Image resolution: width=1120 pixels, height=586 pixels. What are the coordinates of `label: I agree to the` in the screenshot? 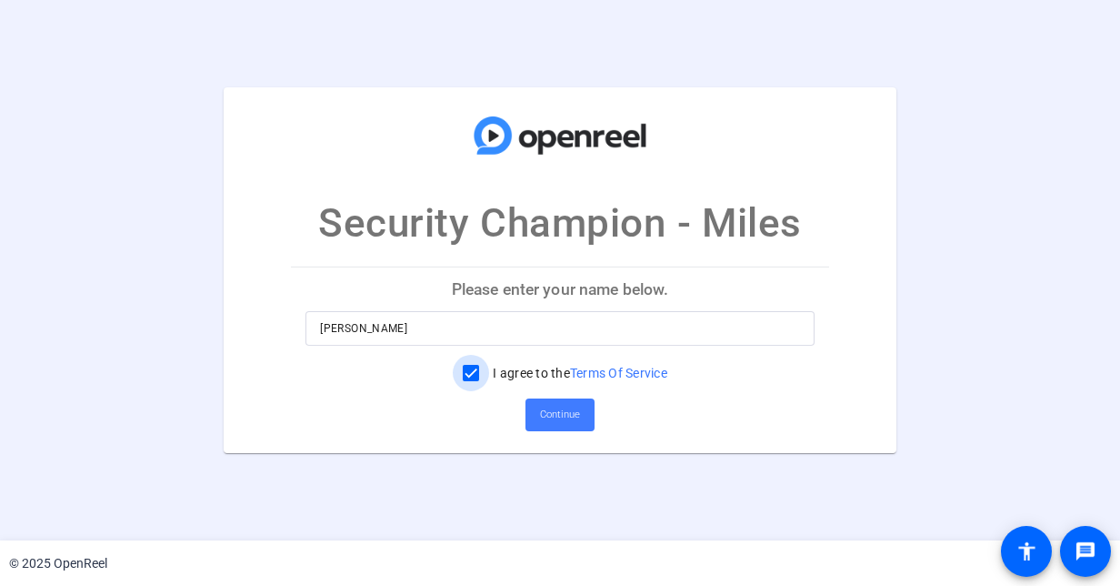 It's located at (578, 373).